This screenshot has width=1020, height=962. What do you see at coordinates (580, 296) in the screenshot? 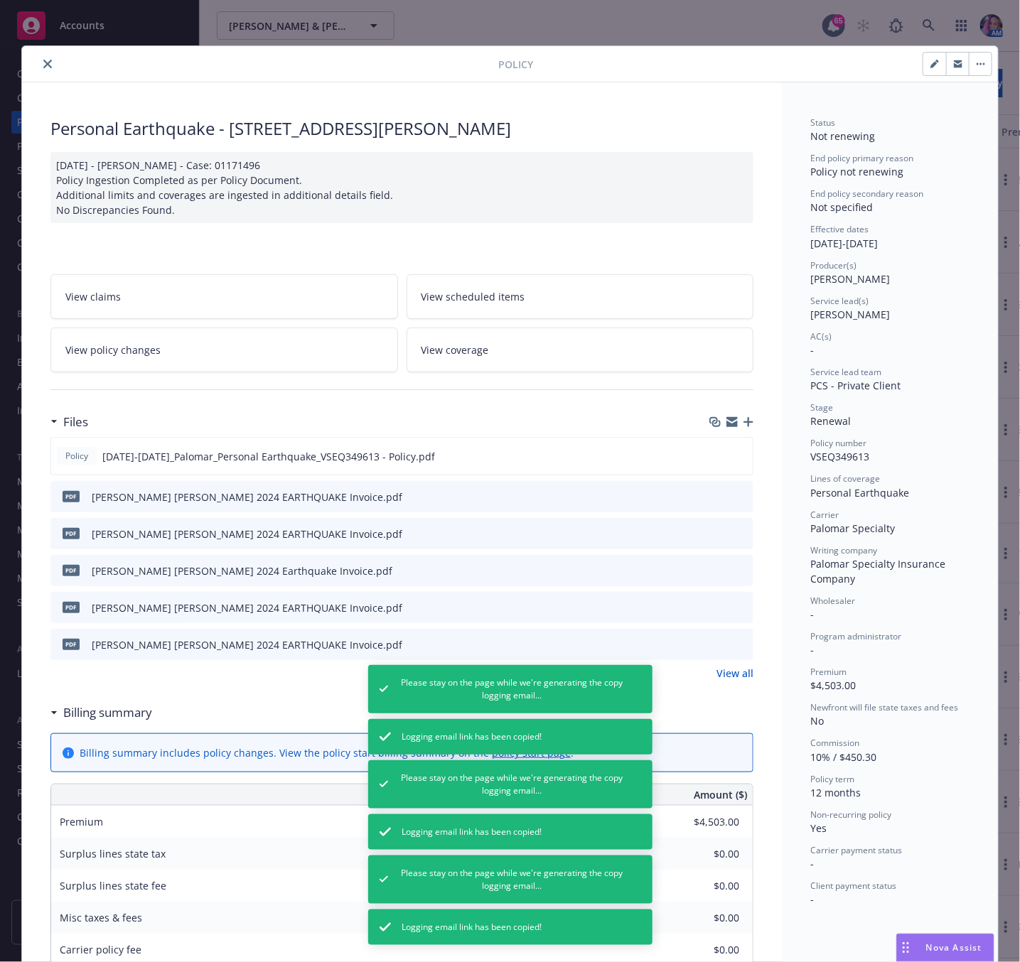
I see `a: View scheduled items` at bounding box center [580, 296].